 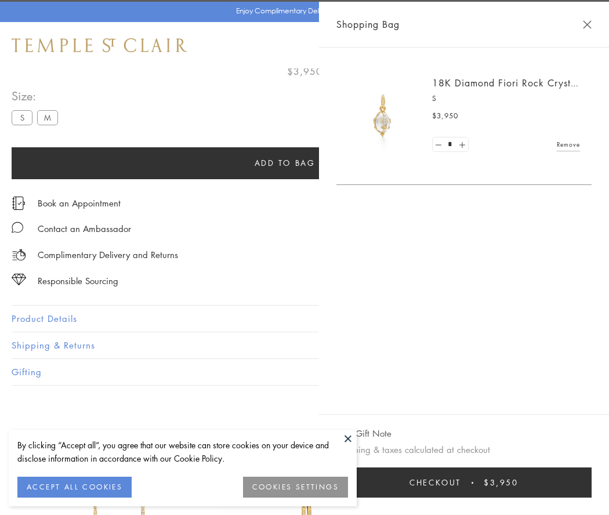 I want to click on img: Temple St. Clair, so click(x=99, y=45).